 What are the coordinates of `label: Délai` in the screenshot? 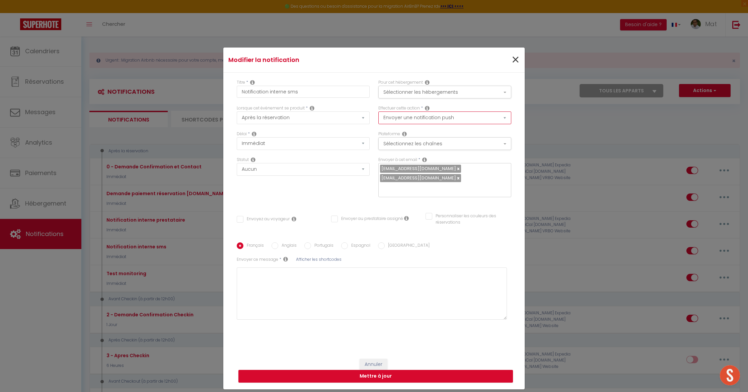 It's located at (242, 134).